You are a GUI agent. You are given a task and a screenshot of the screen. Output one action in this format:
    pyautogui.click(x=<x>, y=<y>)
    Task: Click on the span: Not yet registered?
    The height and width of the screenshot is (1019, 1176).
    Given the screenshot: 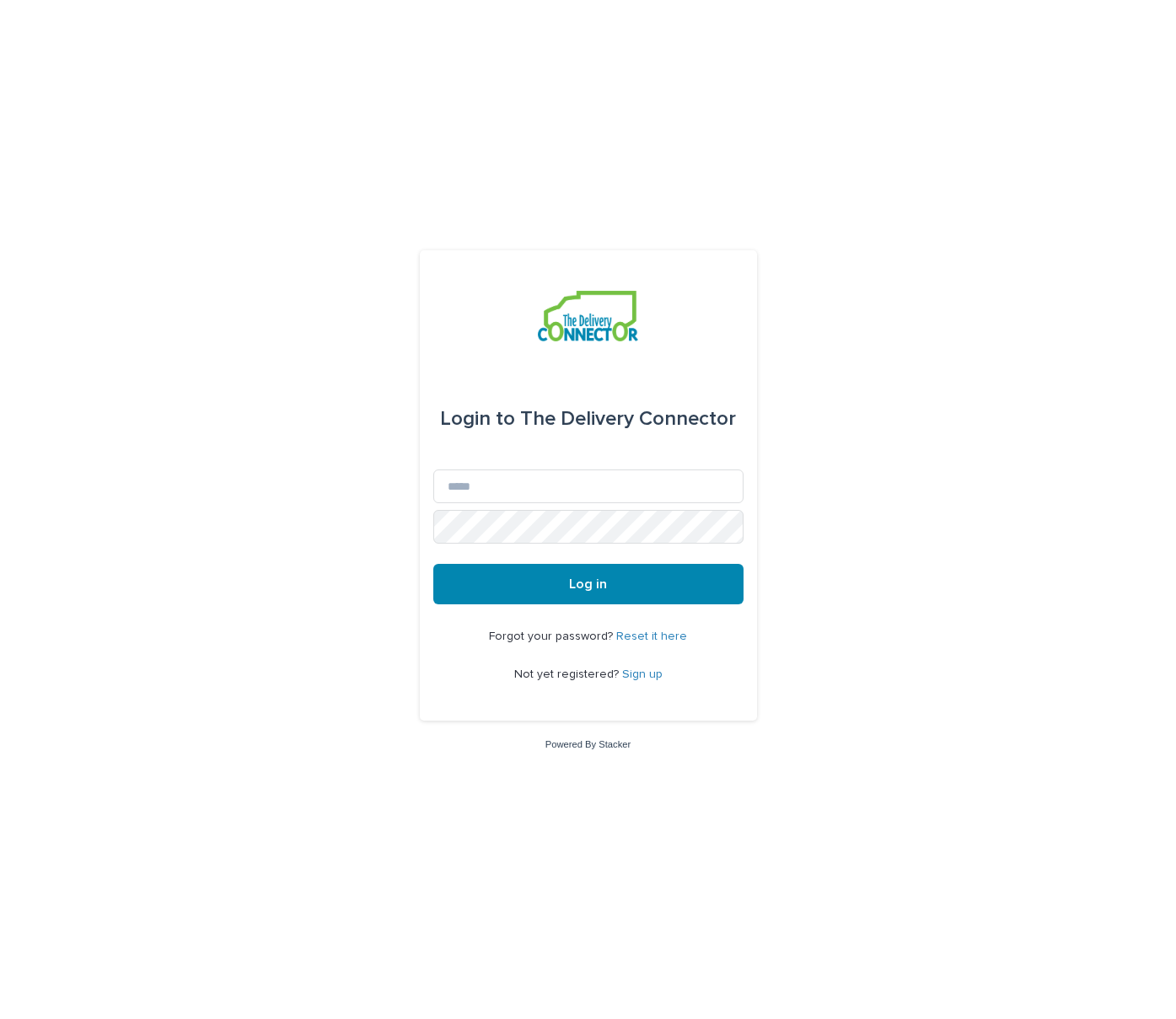 What is the action you would take?
    pyautogui.click(x=568, y=675)
    